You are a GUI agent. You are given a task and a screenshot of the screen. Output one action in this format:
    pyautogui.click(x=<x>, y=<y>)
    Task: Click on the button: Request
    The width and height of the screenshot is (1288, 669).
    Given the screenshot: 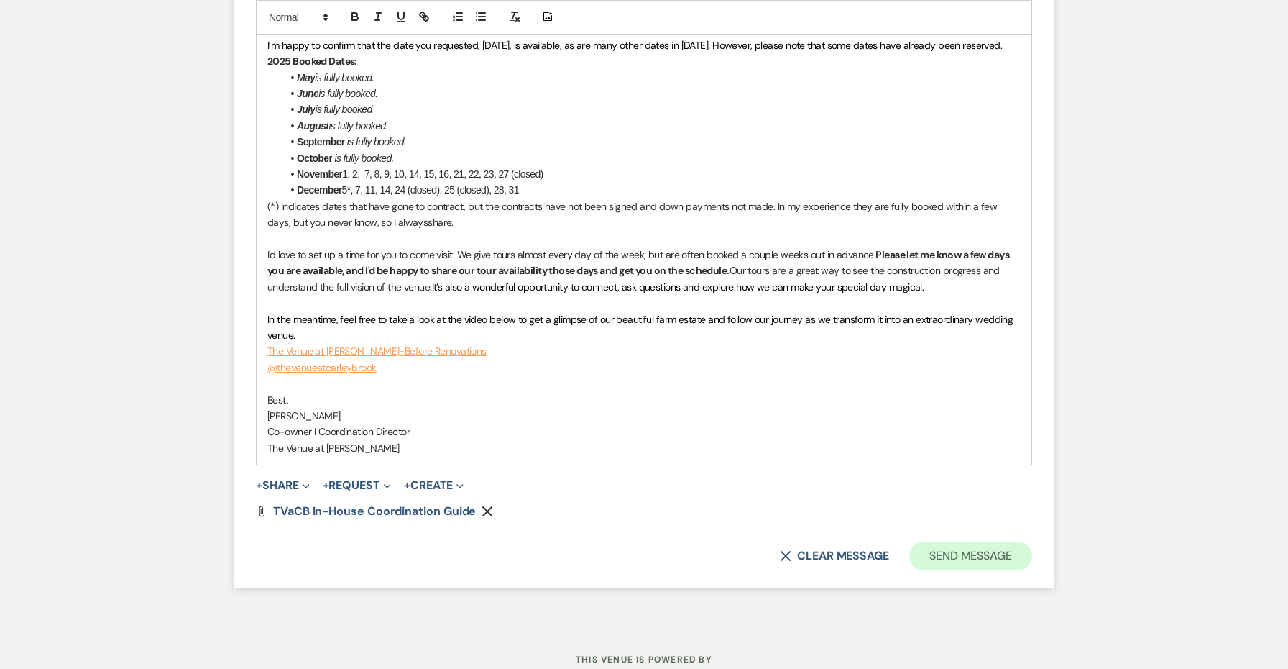 What is the action you would take?
    pyautogui.click(x=357, y=485)
    